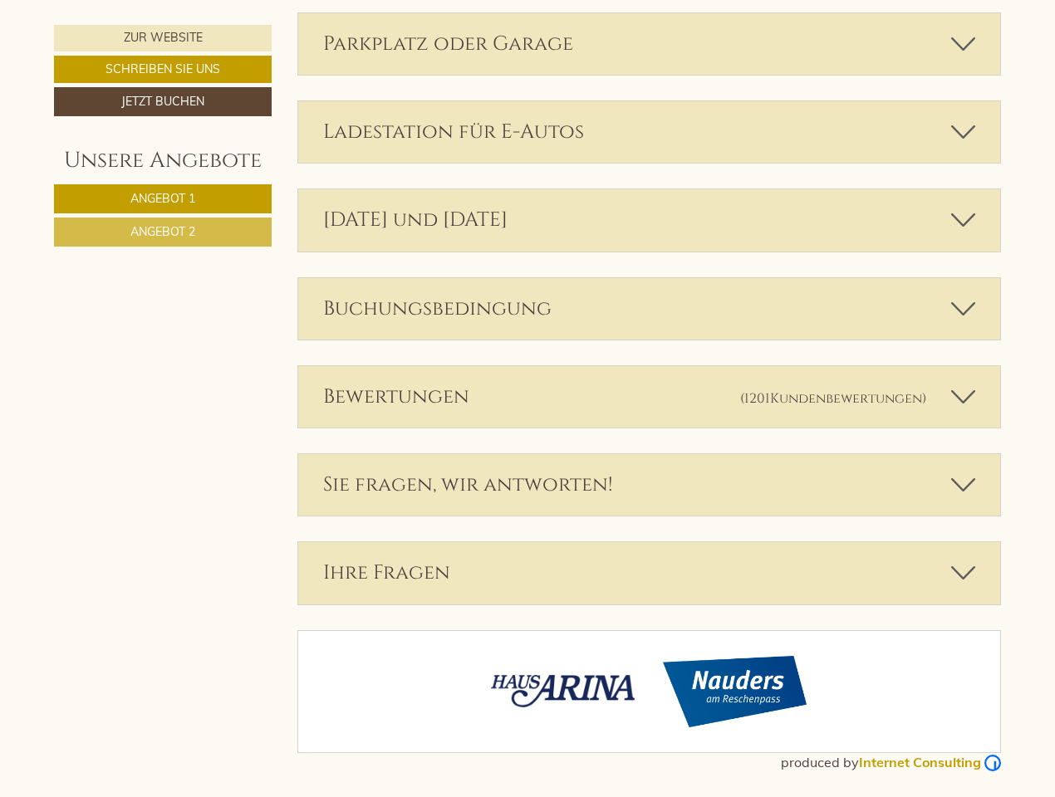 This screenshot has height=797, width=1055. Describe the element at coordinates (163, 232) in the screenshot. I see `span: Angebot 2` at that location.